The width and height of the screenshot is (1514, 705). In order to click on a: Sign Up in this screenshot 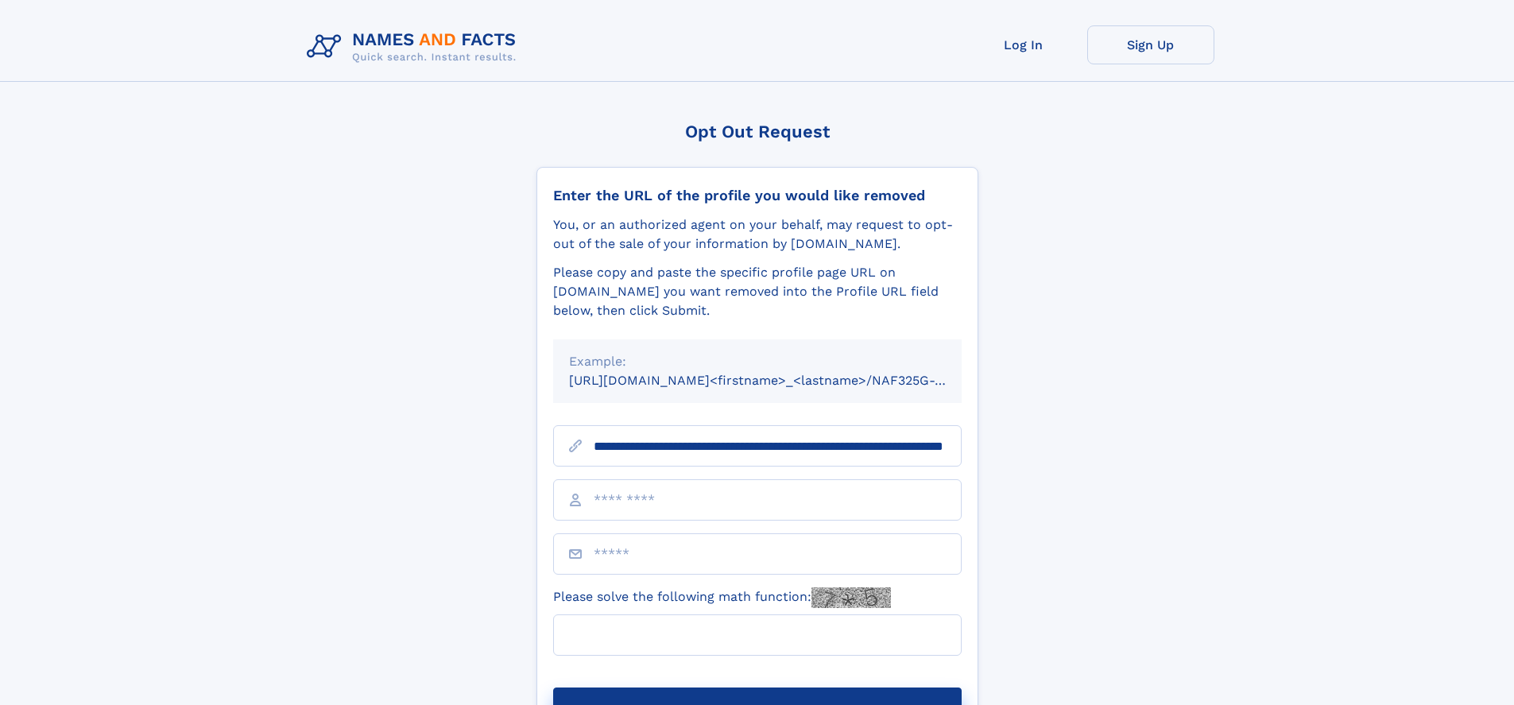, I will do `click(1151, 45)`.